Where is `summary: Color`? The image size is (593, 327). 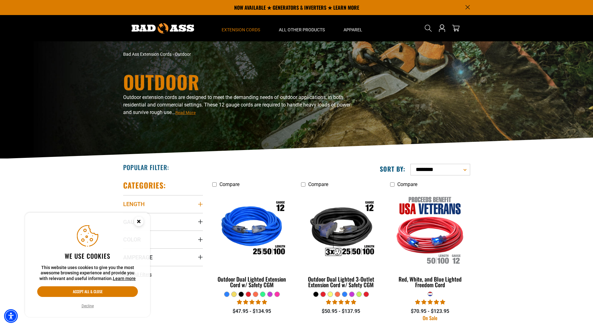 summary: Color is located at coordinates (163, 239).